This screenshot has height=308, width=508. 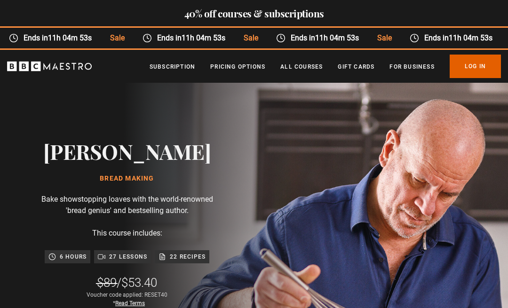 What do you see at coordinates (325, 66) in the screenshot?
I see `nav: Primary` at bounding box center [325, 66].